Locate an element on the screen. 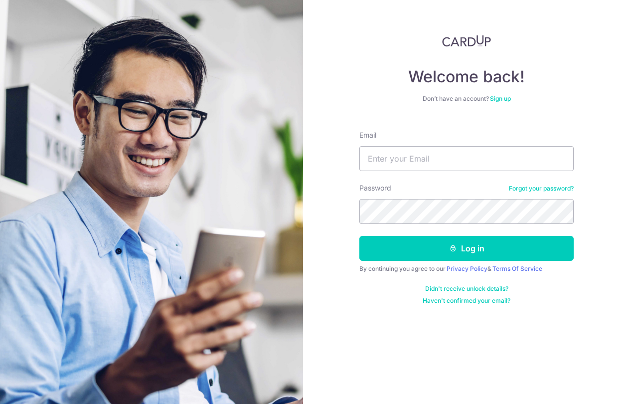 This screenshot has width=630, height=404. label: Email is located at coordinates (368, 135).